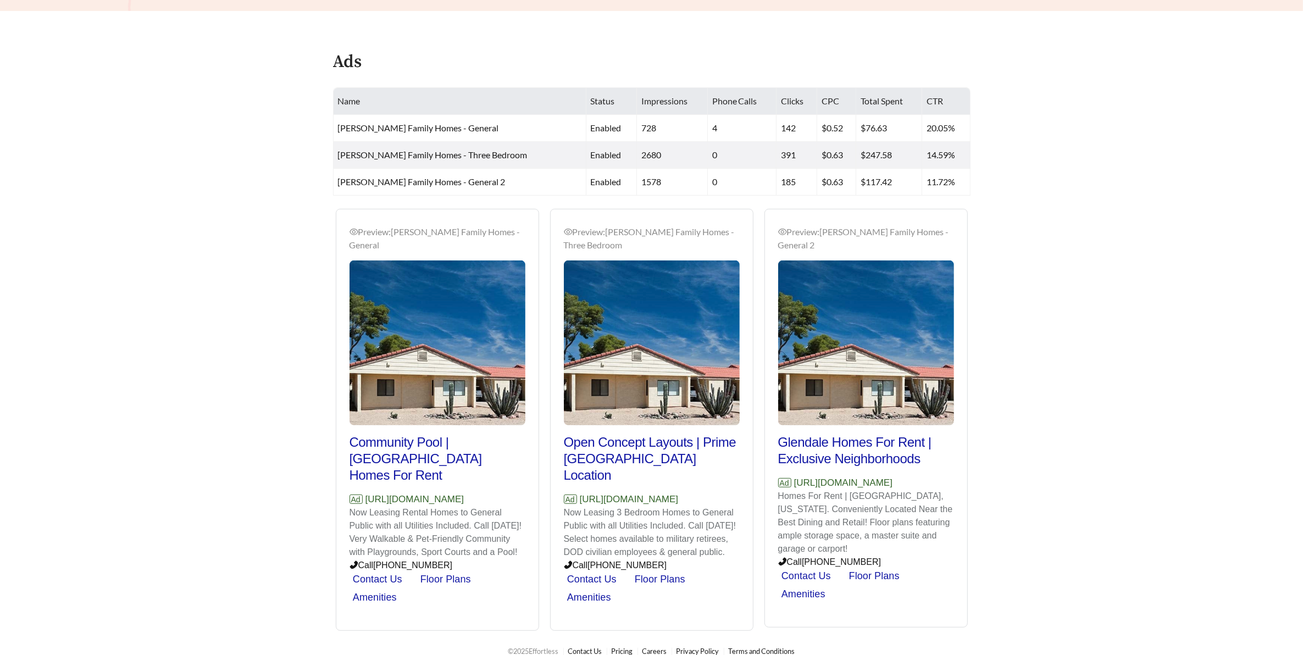 This screenshot has height=655, width=1303. Describe the element at coordinates (946, 182) in the screenshot. I see `td: 11.72%` at that location.